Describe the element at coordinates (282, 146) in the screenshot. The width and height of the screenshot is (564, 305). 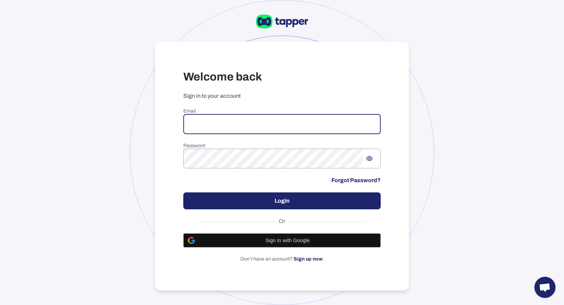
I see `h6: Password` at that location.